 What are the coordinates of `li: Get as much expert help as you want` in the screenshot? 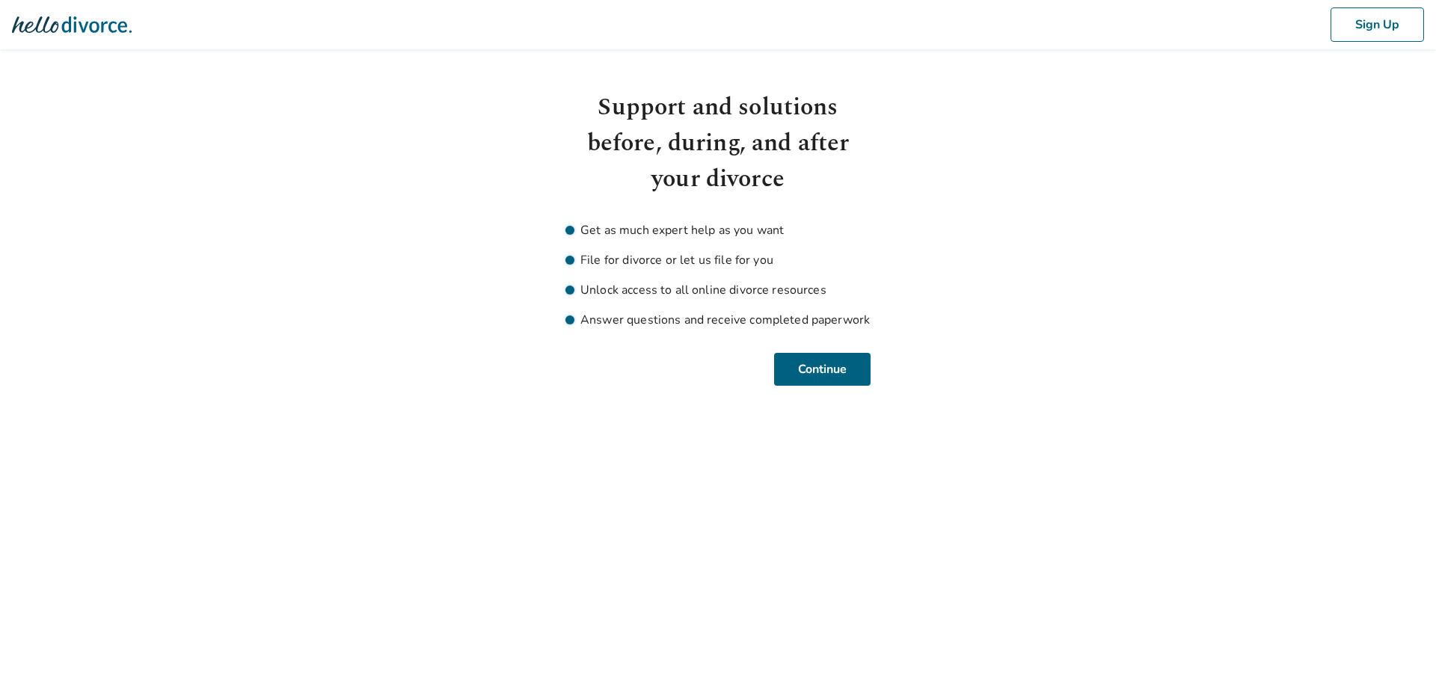 It's located at (718, 230).